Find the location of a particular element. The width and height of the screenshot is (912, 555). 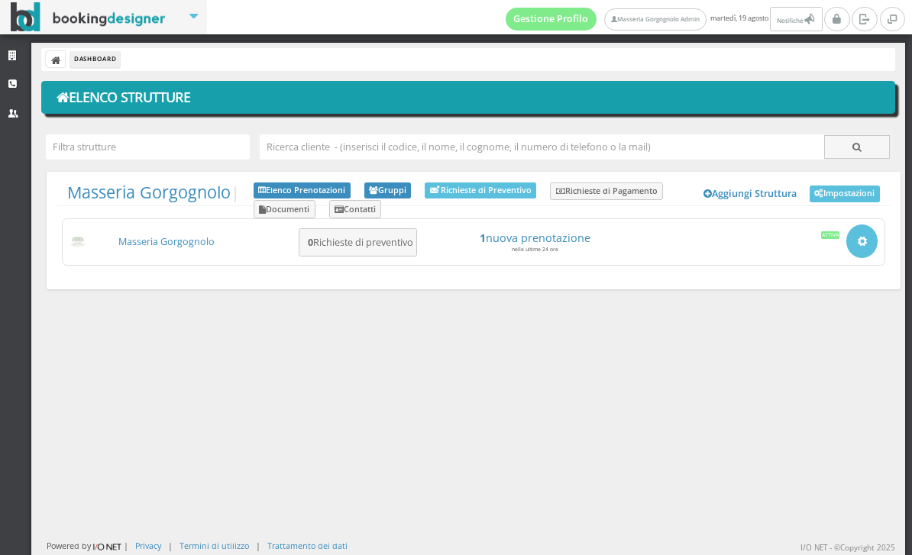

a: 1nuova prenotazione is located at coordinates (535, 238).